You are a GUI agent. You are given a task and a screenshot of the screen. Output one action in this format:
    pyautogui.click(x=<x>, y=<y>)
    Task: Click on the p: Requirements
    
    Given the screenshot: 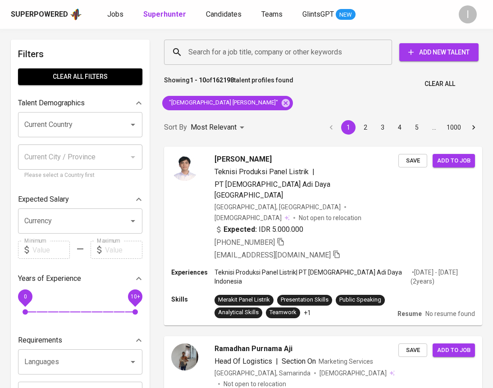 What is the action you would take?
    pyautogui.click(x=40, y=340)
    